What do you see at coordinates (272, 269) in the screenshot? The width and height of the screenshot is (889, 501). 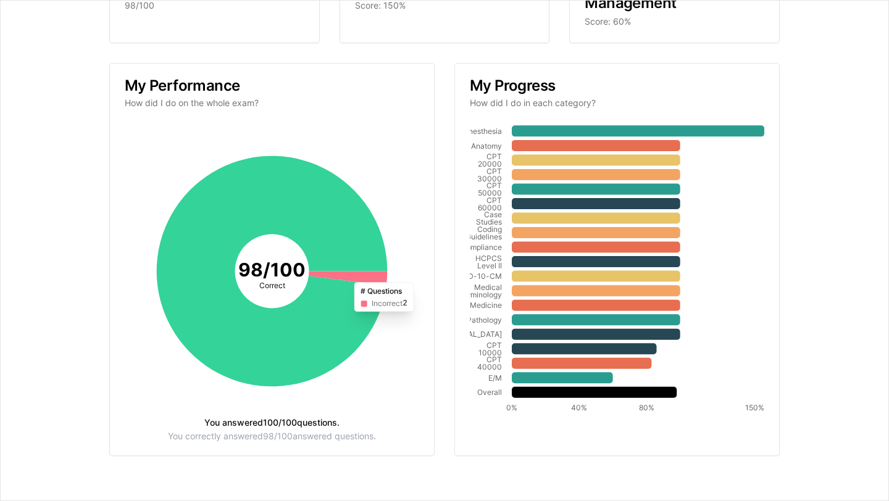 I see `tspan: 98 / 100` at bounding box center [272, 269].